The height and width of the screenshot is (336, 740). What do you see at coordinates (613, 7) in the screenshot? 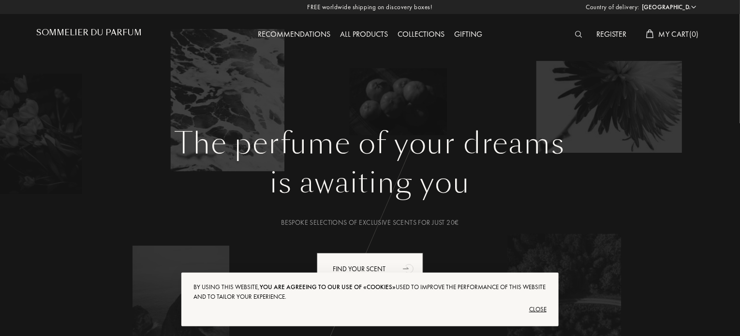
I see `span: Country of delivery:` at bounding box center [613, 7].